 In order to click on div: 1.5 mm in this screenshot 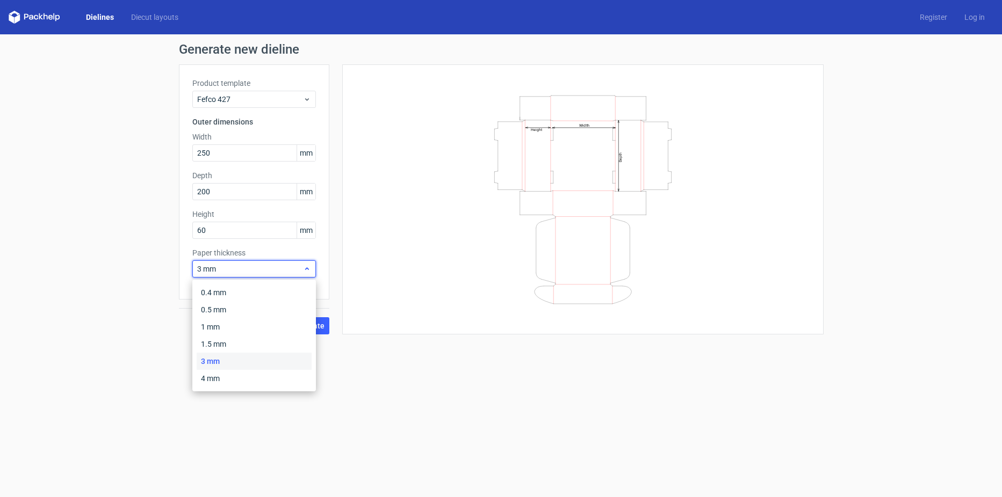, I will do `click(254, 344)`.